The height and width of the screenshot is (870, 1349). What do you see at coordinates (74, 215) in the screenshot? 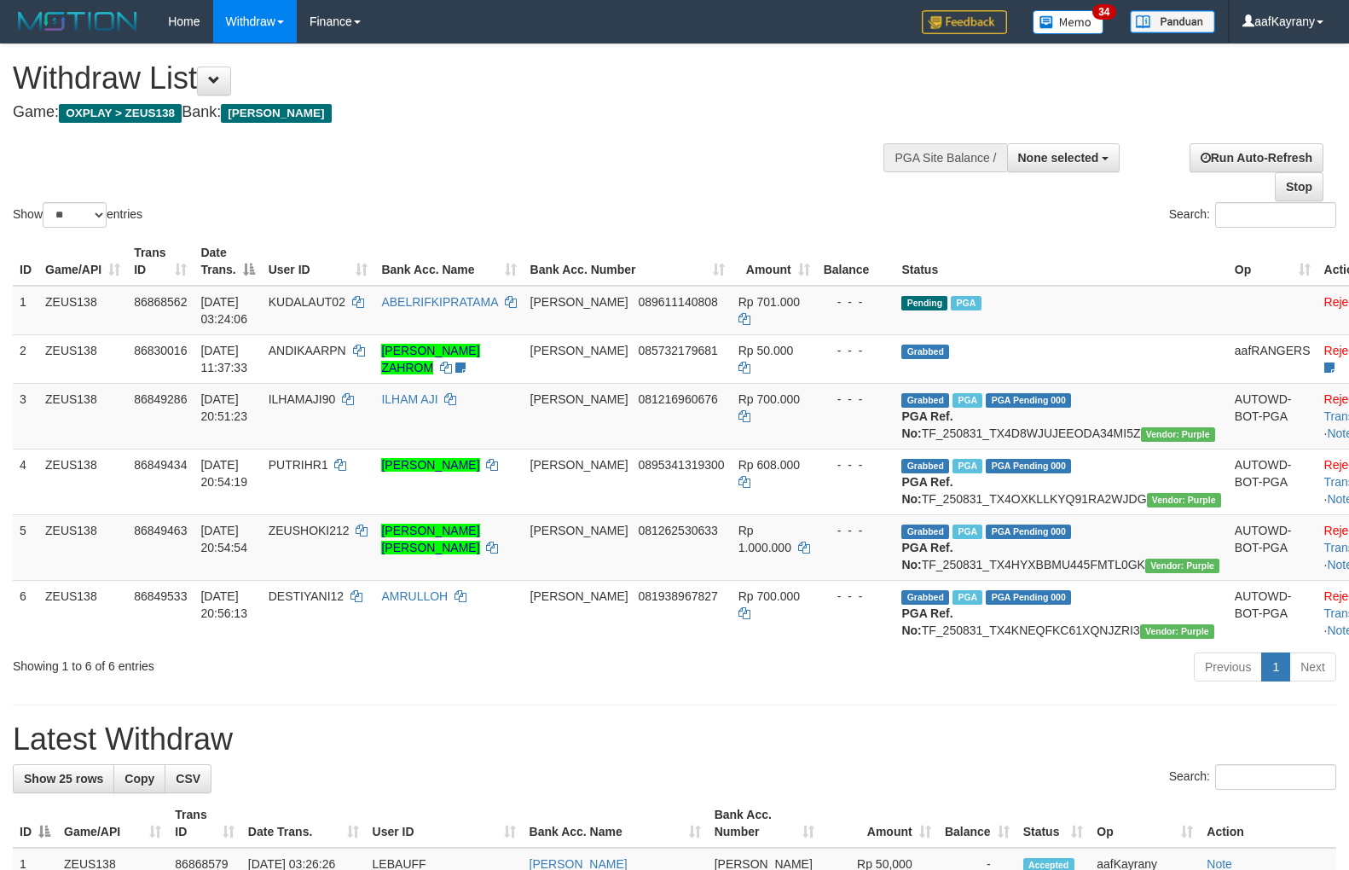
I see `select: Showentries` at bounding box center [74, 215].